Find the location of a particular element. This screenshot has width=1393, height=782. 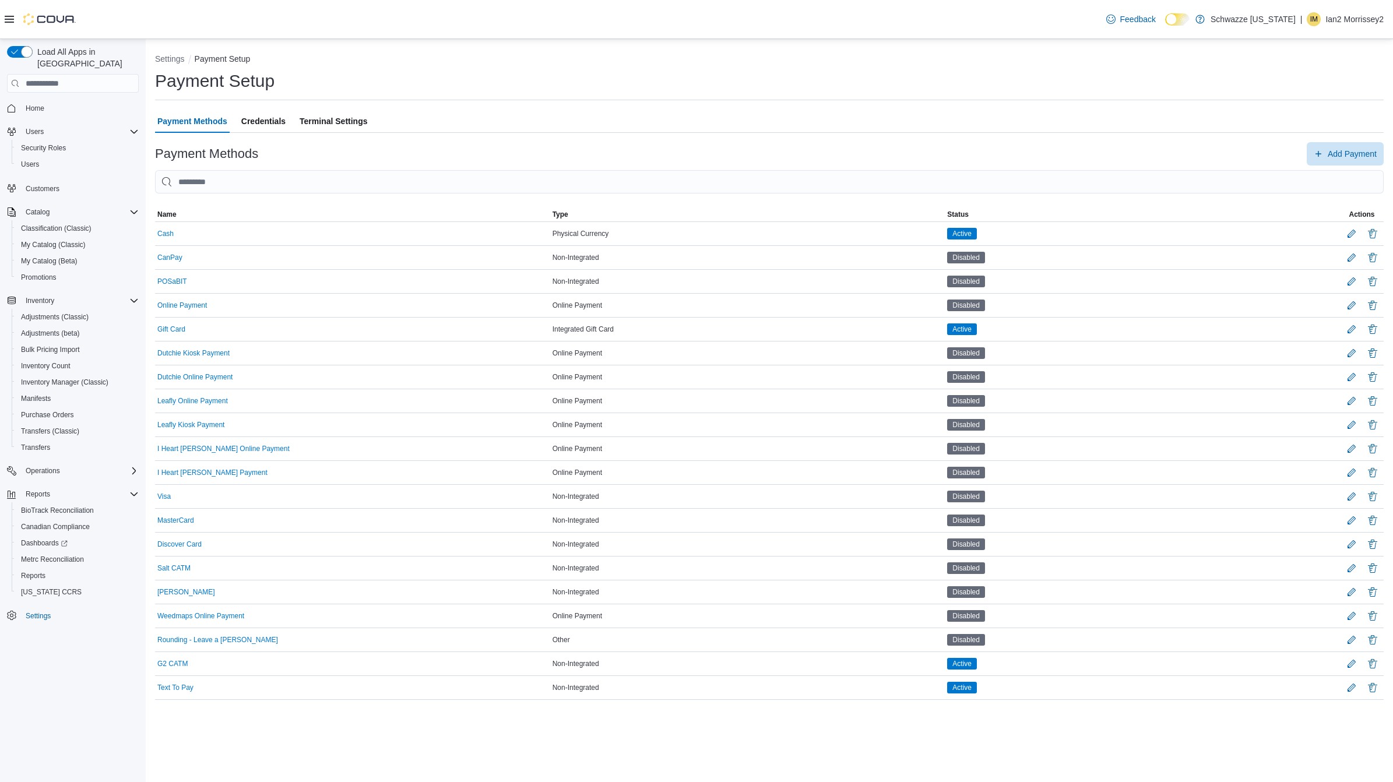

button: Visa is located at coordinates (164, 497).